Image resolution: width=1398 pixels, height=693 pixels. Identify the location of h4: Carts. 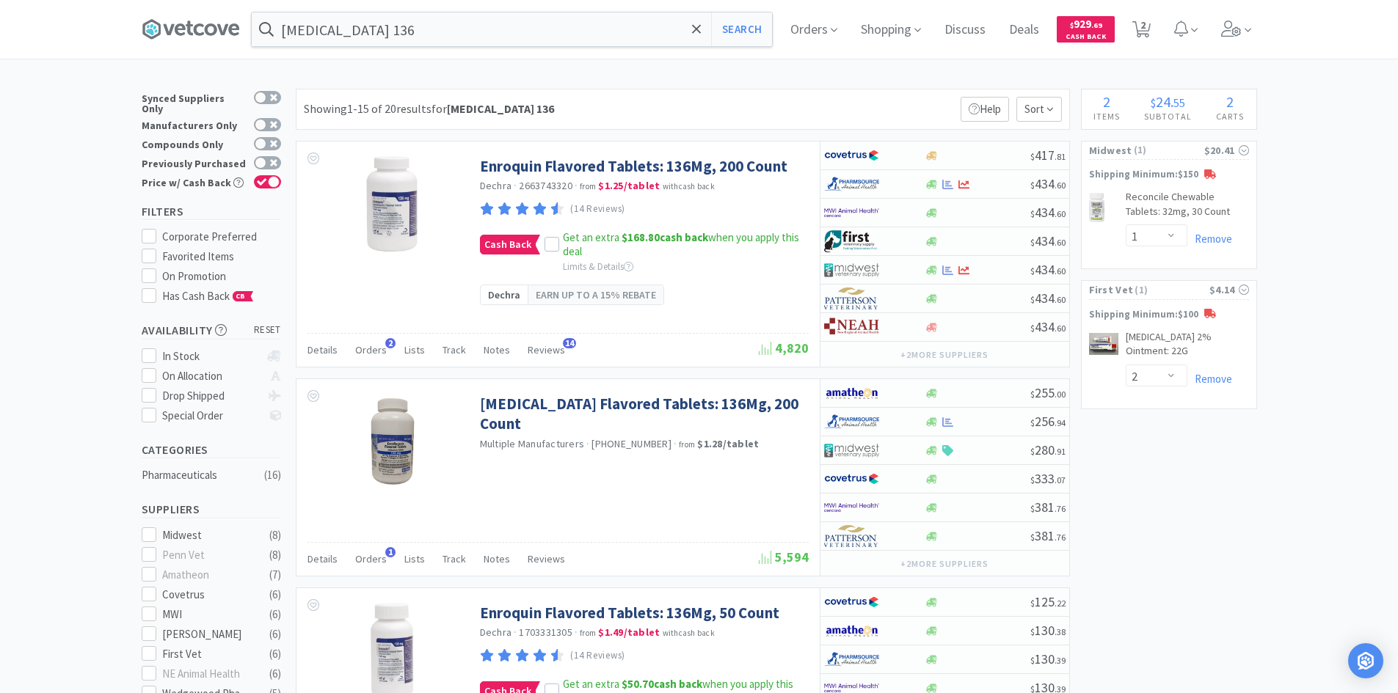
(1230, 116).